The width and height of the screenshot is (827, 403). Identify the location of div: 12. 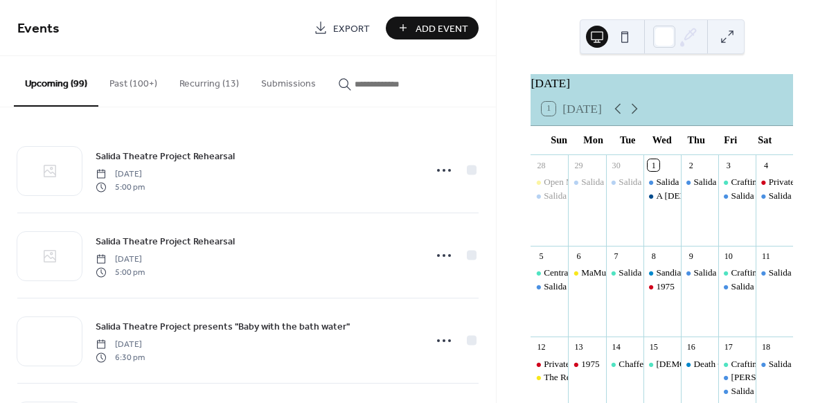
(541, 347).